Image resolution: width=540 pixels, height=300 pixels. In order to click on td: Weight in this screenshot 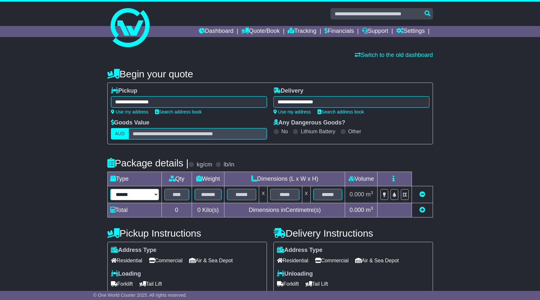, I will do `click(208, 179)`.